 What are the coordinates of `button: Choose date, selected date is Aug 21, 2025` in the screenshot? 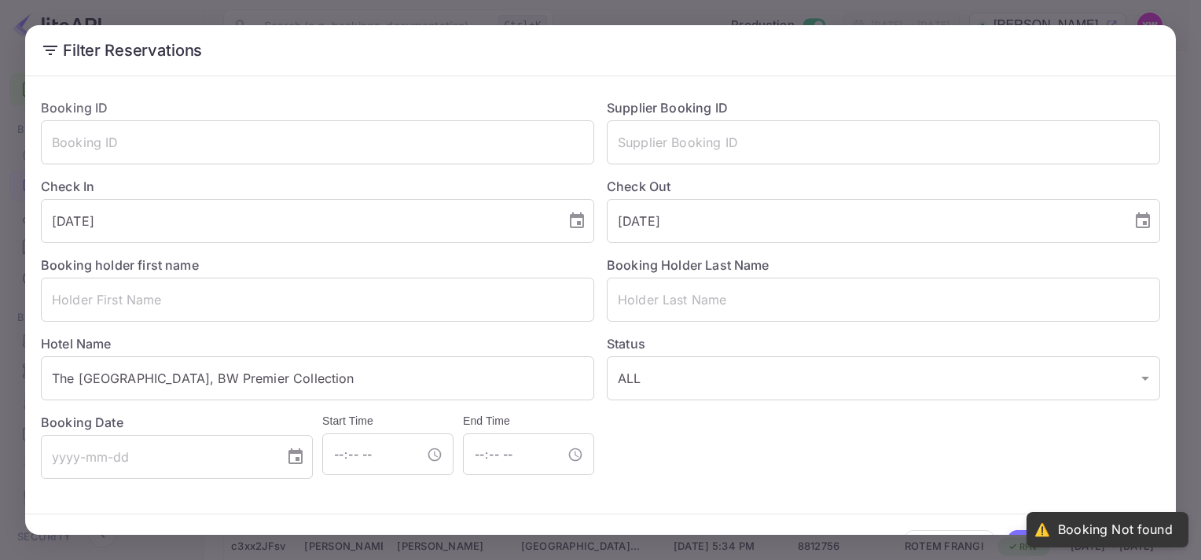 It's located at (1143, 221).